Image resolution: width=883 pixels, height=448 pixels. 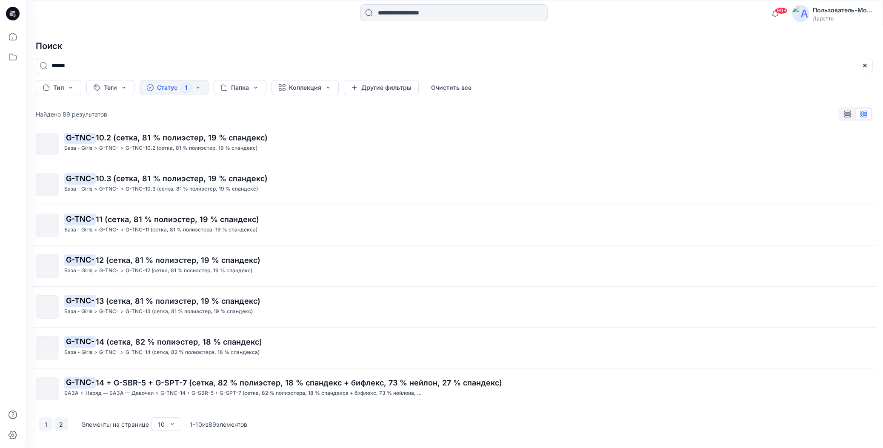 I want to click on button: Теги, so click(x=110, y=88).